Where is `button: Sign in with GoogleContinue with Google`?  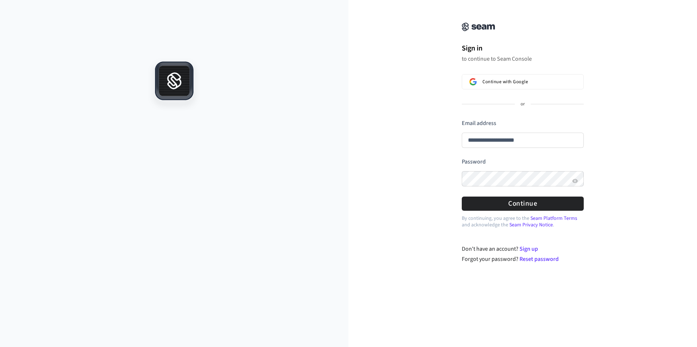 button: Sign in with GoogleContinue with Google is located at coordinates (523, 82).